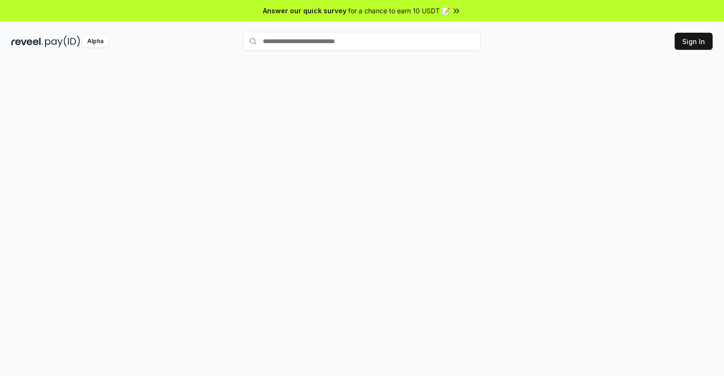 This screenshot has width=724, height=376. Describe the element at coordinates (399, 10) in the screenshot. I see `span: for a chance to earn 10 USDT 📝` at that location.